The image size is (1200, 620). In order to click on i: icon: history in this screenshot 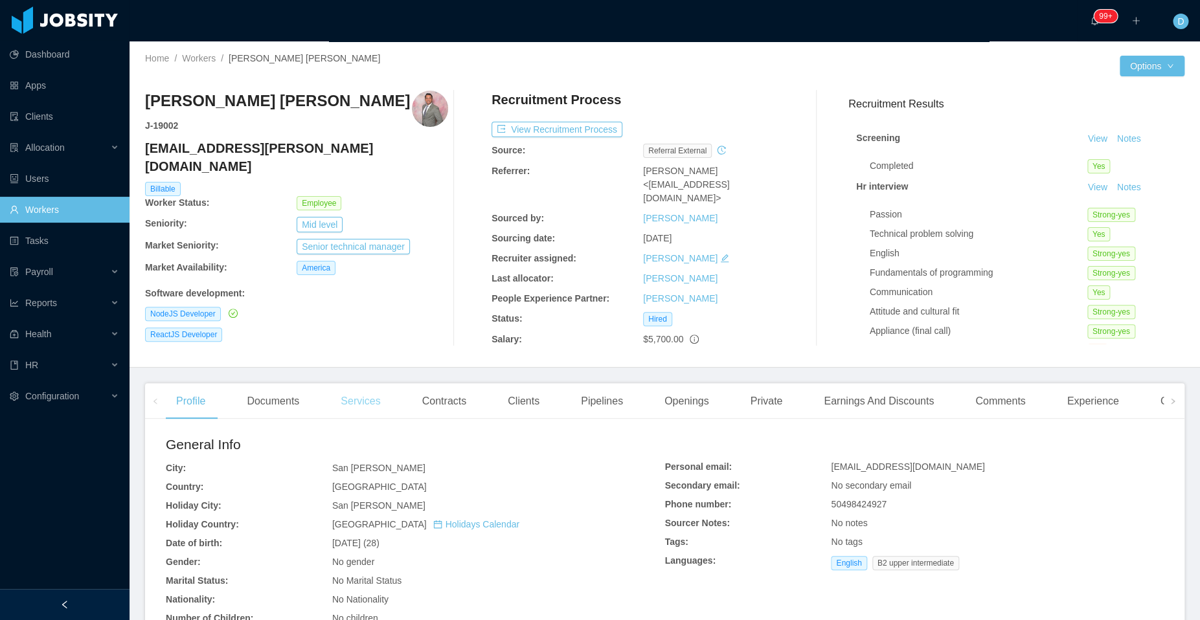, I will do `click(721, 150)`.